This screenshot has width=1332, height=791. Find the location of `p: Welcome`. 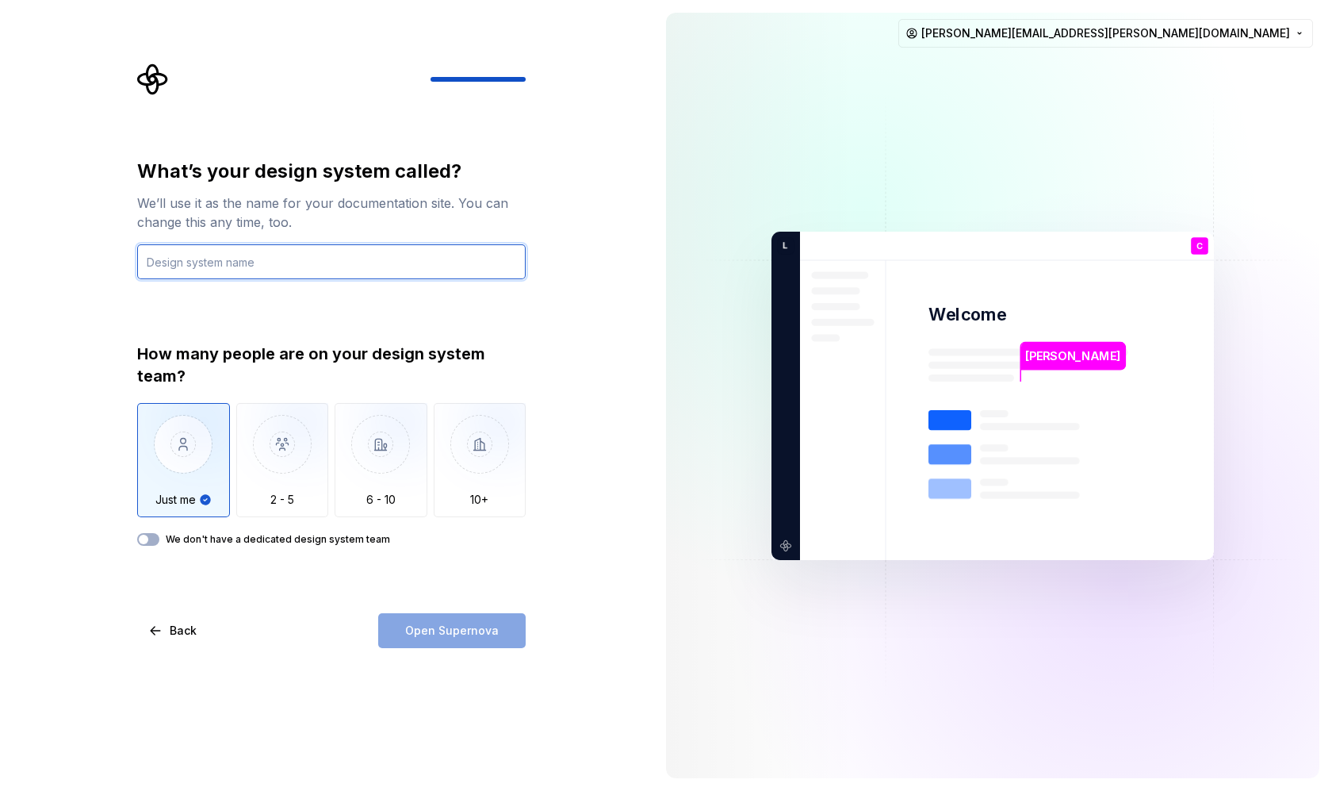

p: Welcome is located at coordinates (967, 314).